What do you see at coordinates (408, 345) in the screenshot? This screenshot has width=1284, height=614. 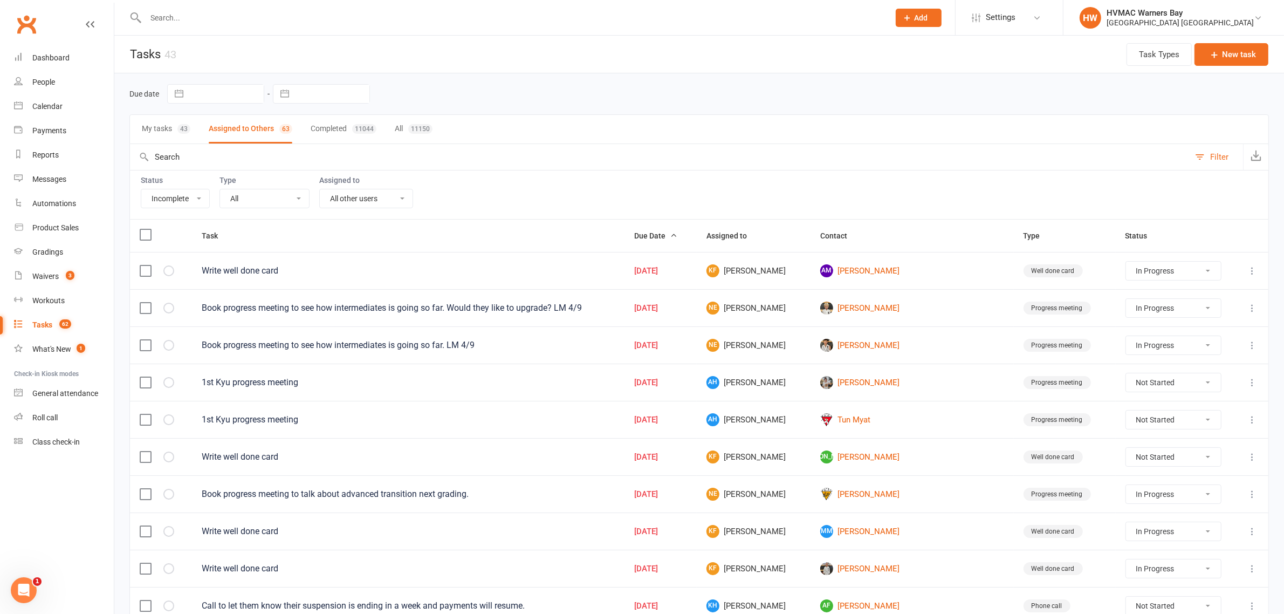 I see `div: Book progress meeting to see how intermediates is going so far. LM 4/9` at bounding box center [408, 345].